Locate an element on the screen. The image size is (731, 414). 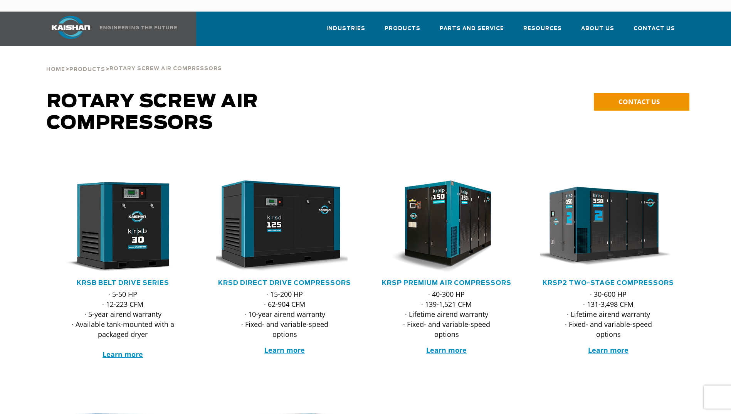
a: Home is located at coordinates (56, 69).